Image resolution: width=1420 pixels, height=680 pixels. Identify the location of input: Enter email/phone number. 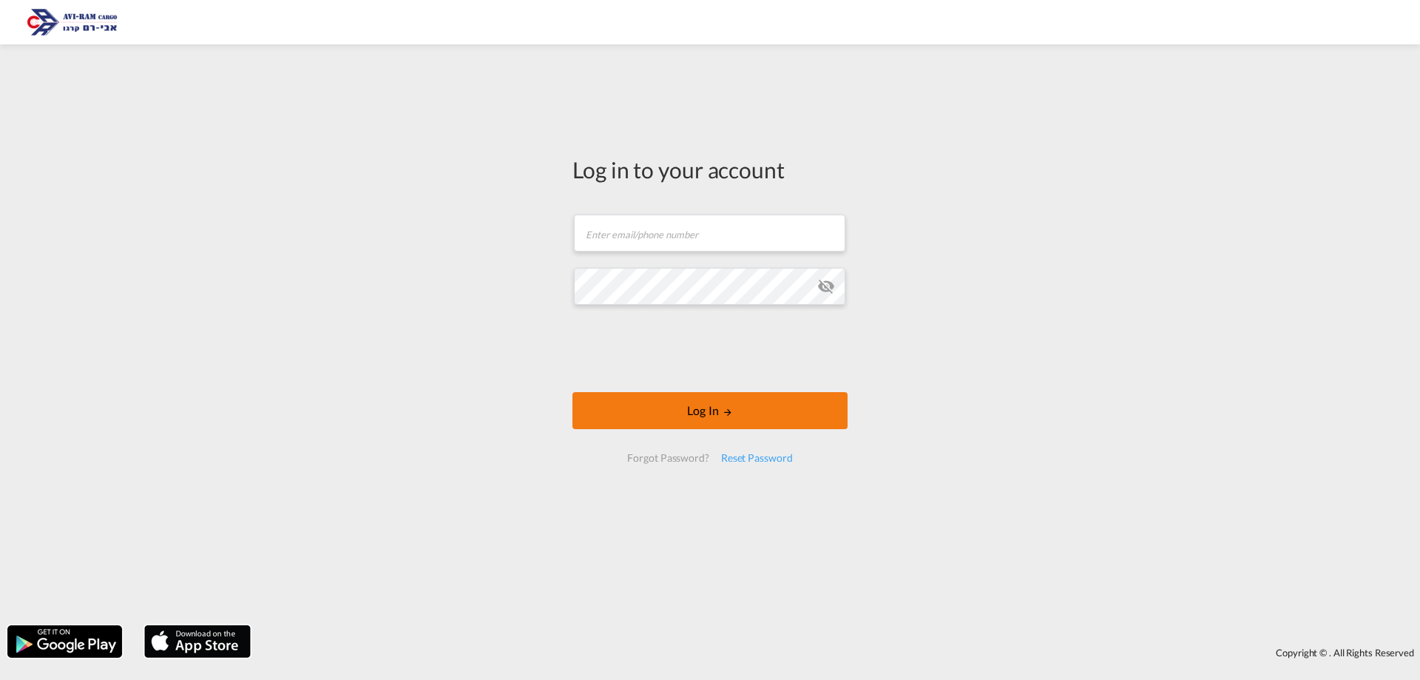
(709, 233).